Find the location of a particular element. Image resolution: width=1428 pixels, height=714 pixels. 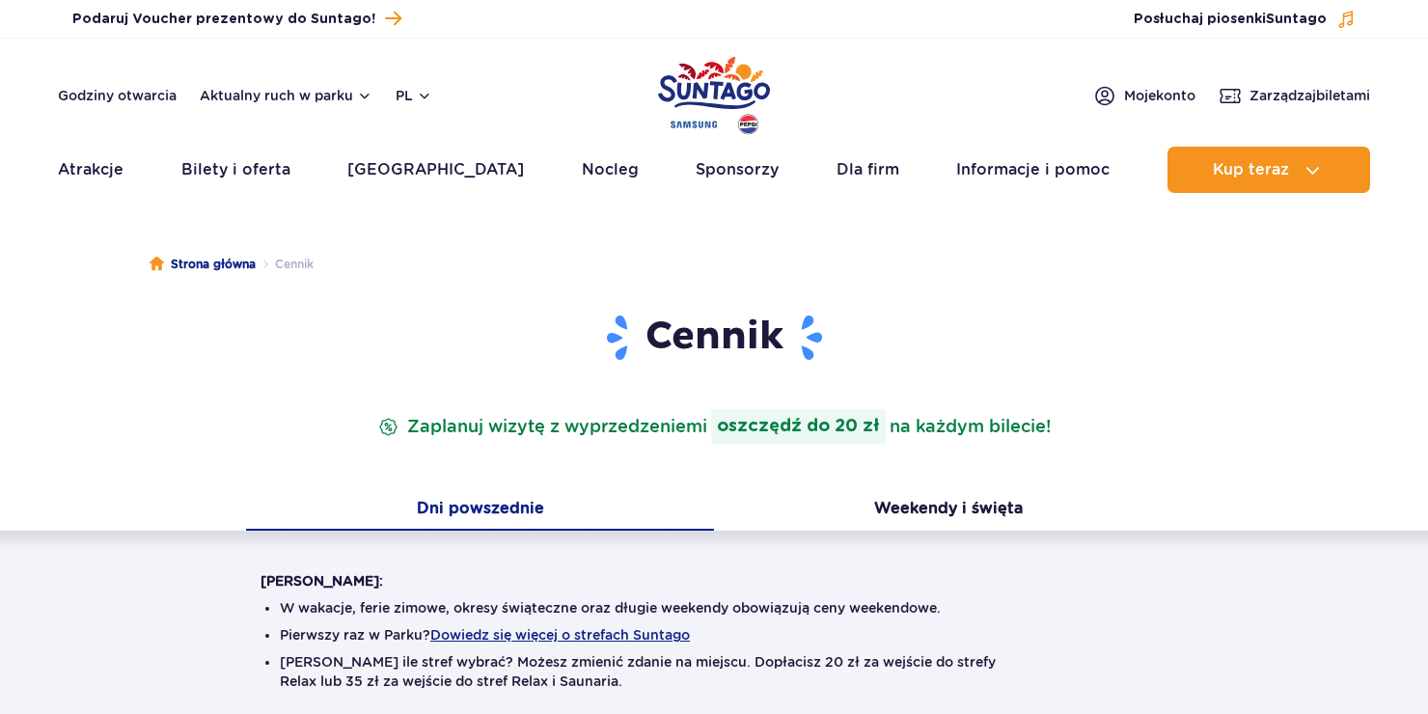

a: Bilety i oferta is located at coordinates (235, 170).